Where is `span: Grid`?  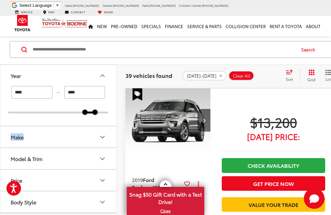
span: Grid is located at coordinates (312, 79).